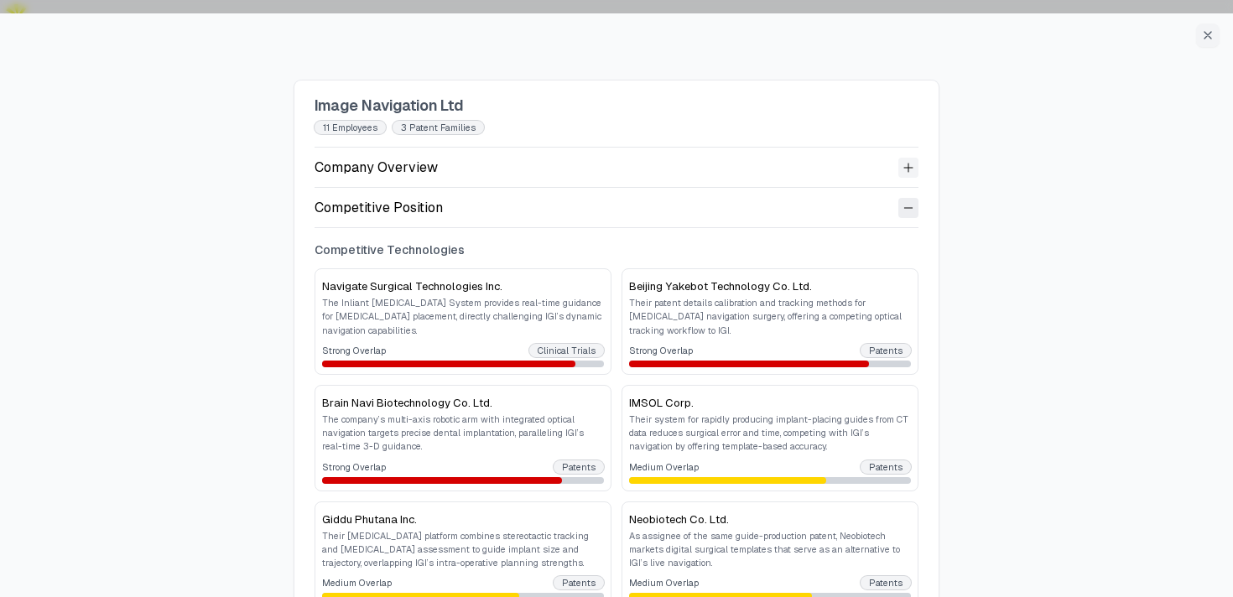  I want to click on span: Beijing Yakebot Technology Co. Ltd., so click(721, 286).